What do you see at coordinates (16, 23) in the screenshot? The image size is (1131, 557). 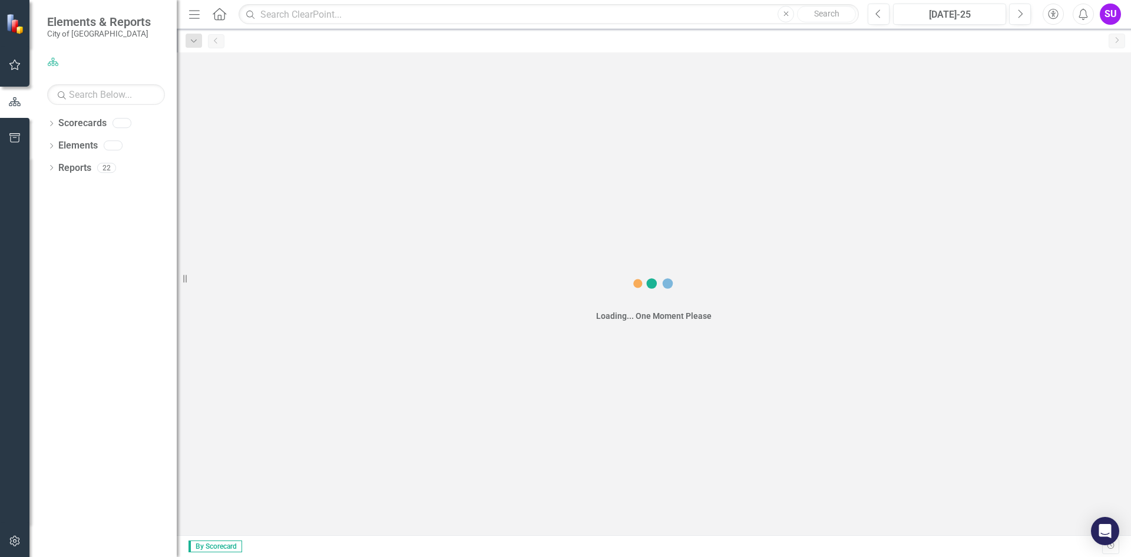 I see `img: ClearPoint Strategy` at bounding box center [16, 23].